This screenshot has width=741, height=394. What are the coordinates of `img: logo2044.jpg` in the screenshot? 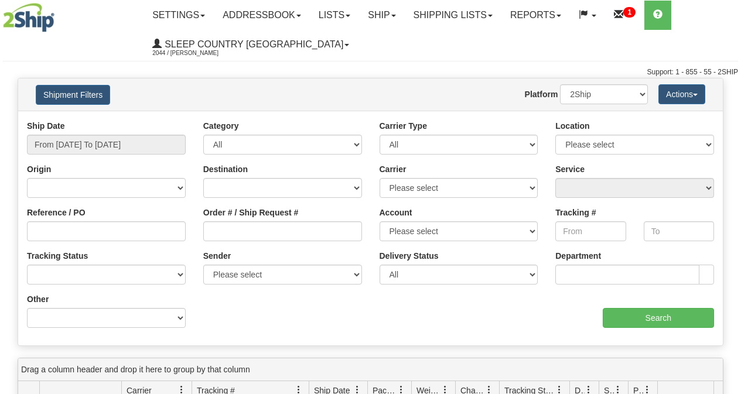 It's located at (29, 18).